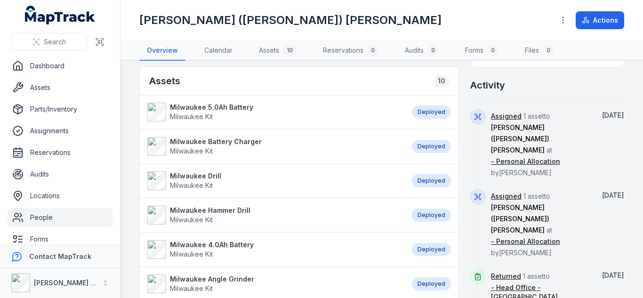 The width and height of the screenshot is (643, 298). I want to click on strong: Milwaukee Drill, so click(195, 176).